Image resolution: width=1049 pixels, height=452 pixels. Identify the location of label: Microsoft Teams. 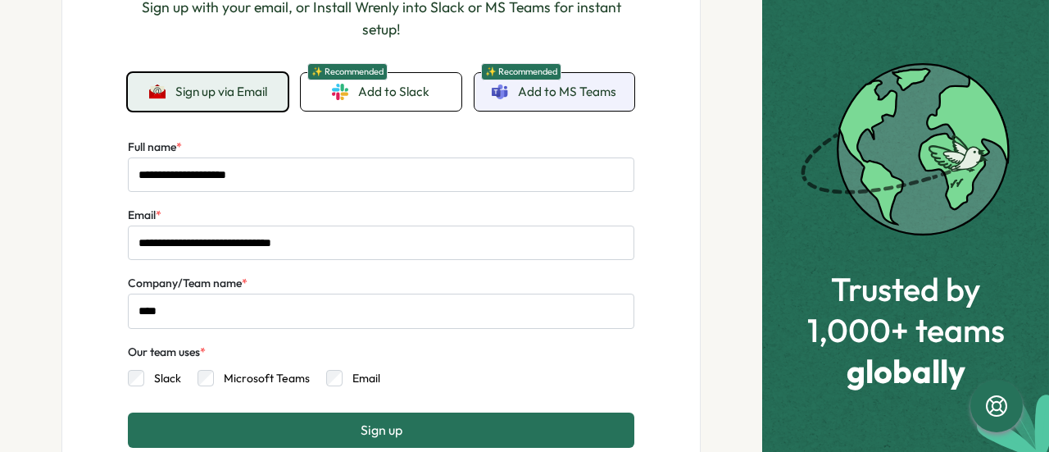
(262, 378).